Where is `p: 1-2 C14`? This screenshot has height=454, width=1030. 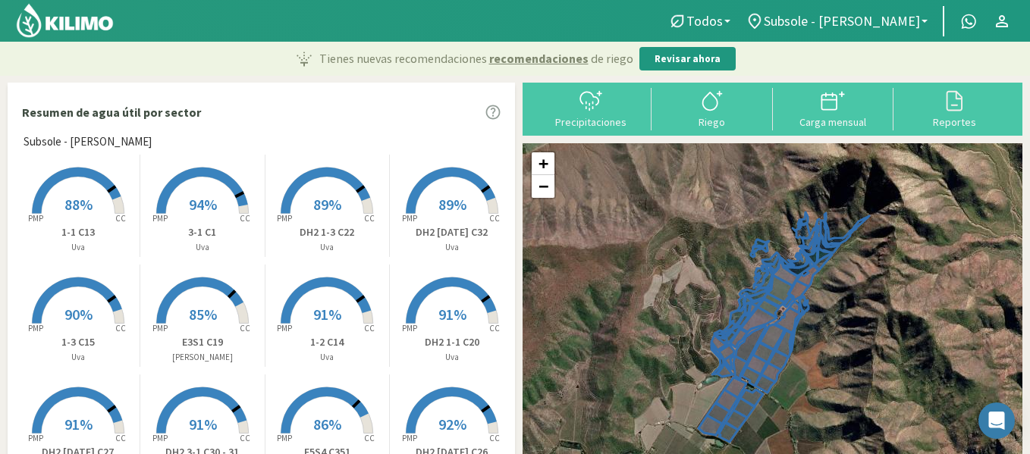 p: 1-2 C14 is located at coordinates (327, 342).